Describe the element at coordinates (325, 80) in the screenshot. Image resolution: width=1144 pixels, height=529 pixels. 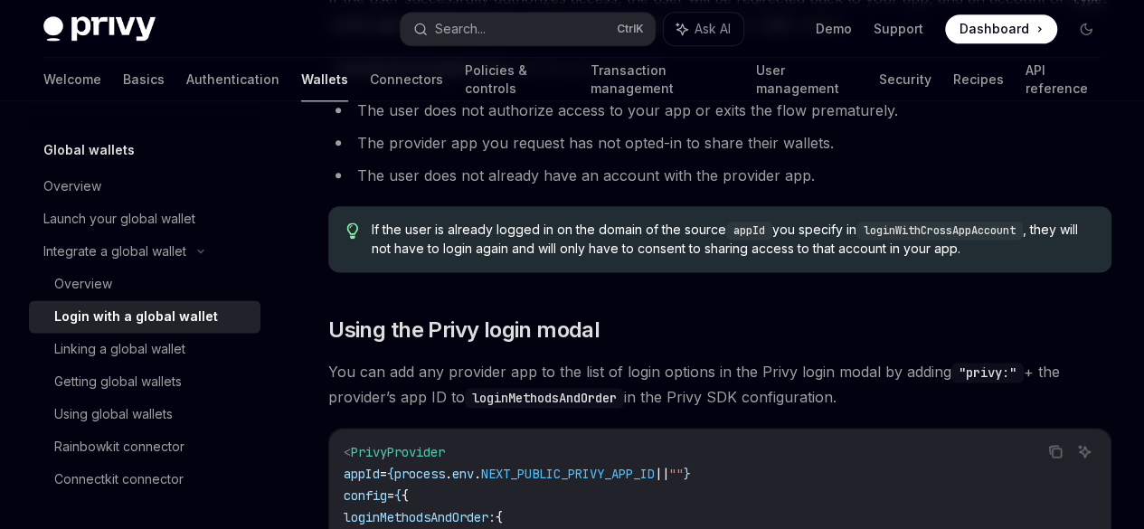
I see `a: Wallets` at that location.